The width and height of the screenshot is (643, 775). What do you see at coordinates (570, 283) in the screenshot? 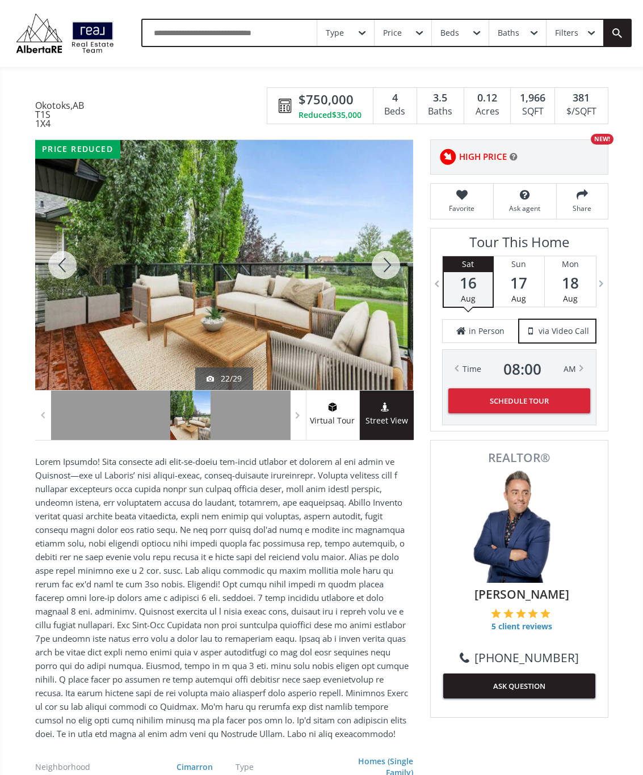
I see `span: 18` at bounding box center [570, 283].